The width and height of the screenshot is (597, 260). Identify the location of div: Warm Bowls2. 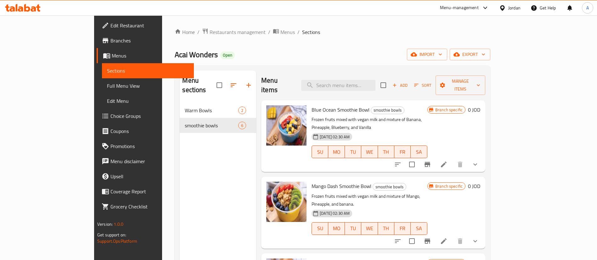
(218, 110).